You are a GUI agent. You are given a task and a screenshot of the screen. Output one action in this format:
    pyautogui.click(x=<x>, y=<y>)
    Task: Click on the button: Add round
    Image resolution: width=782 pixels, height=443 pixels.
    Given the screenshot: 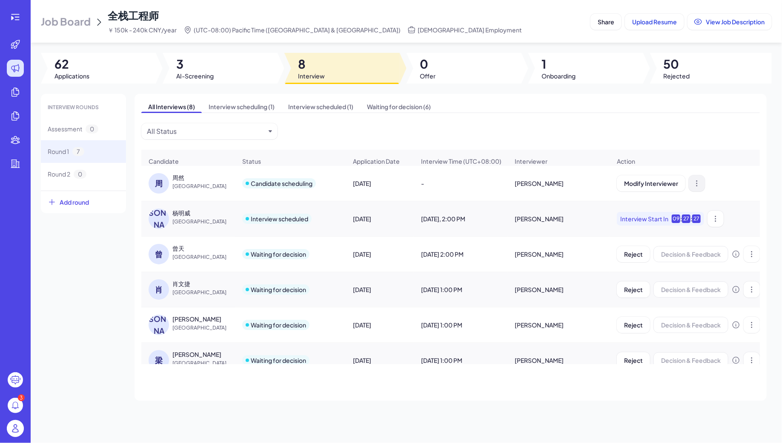 What is the action you would take?
    pyautogui.click(x=83, y=201)
    